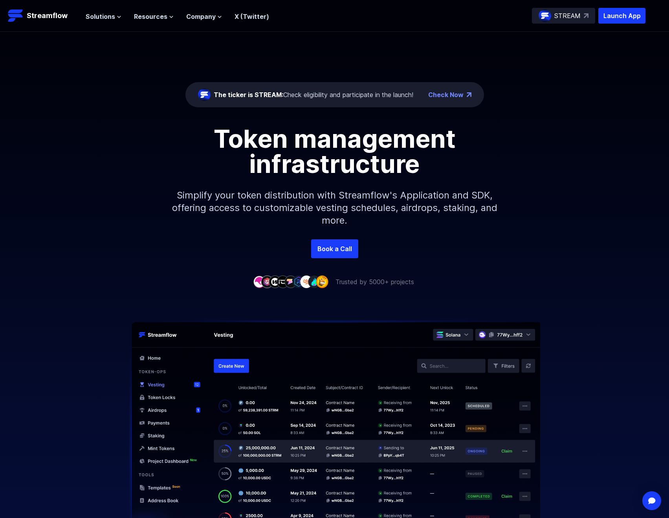 This screenshot has width=669, height=518. What do you see at coordinates (306, 281) in the screenshot?
I see `img: company-7` at bounding box center [306, 281].